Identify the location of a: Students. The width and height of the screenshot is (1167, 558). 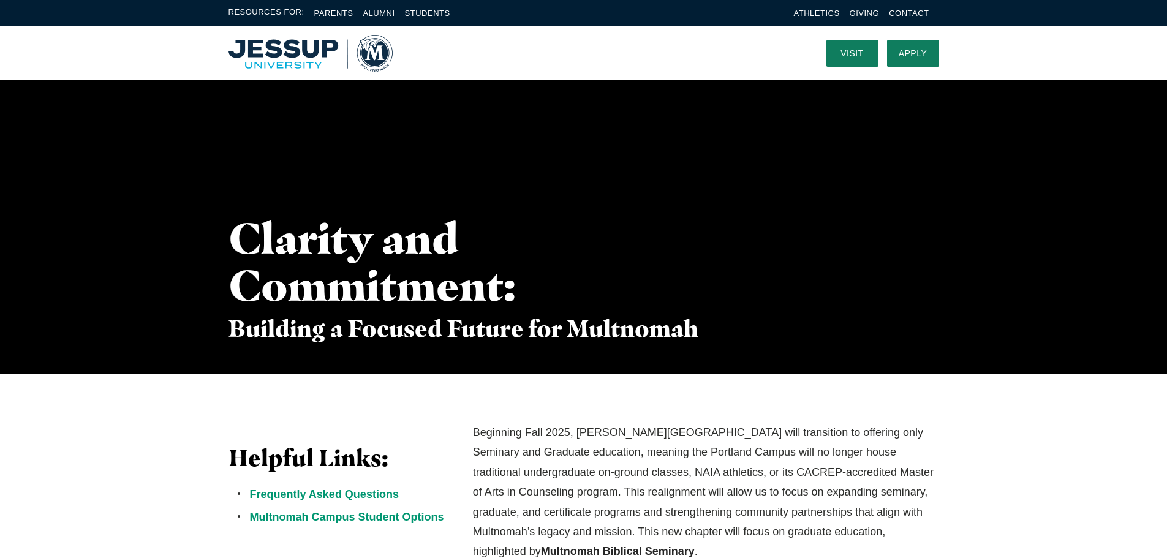
(428, 13).